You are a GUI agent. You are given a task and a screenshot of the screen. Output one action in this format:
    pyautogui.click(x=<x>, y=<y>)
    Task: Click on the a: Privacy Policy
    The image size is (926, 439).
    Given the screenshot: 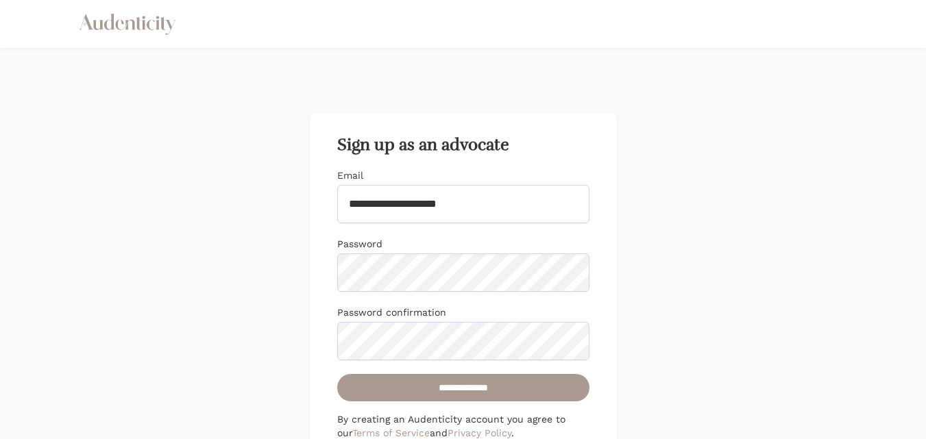 What is the action you would take?
    pyautogui.click(x=479, y=433)
    